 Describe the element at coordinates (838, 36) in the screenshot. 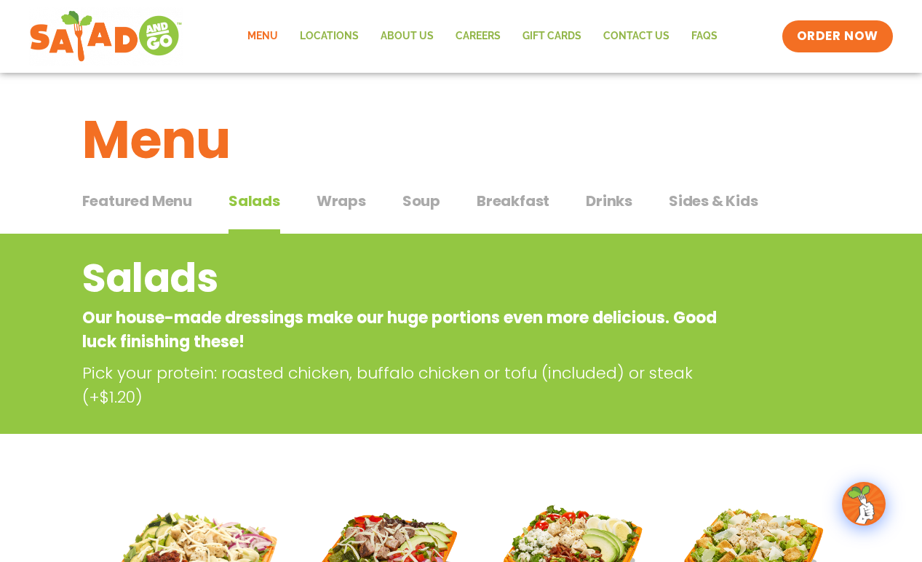

I see `span: ORDER NOW` at that location.